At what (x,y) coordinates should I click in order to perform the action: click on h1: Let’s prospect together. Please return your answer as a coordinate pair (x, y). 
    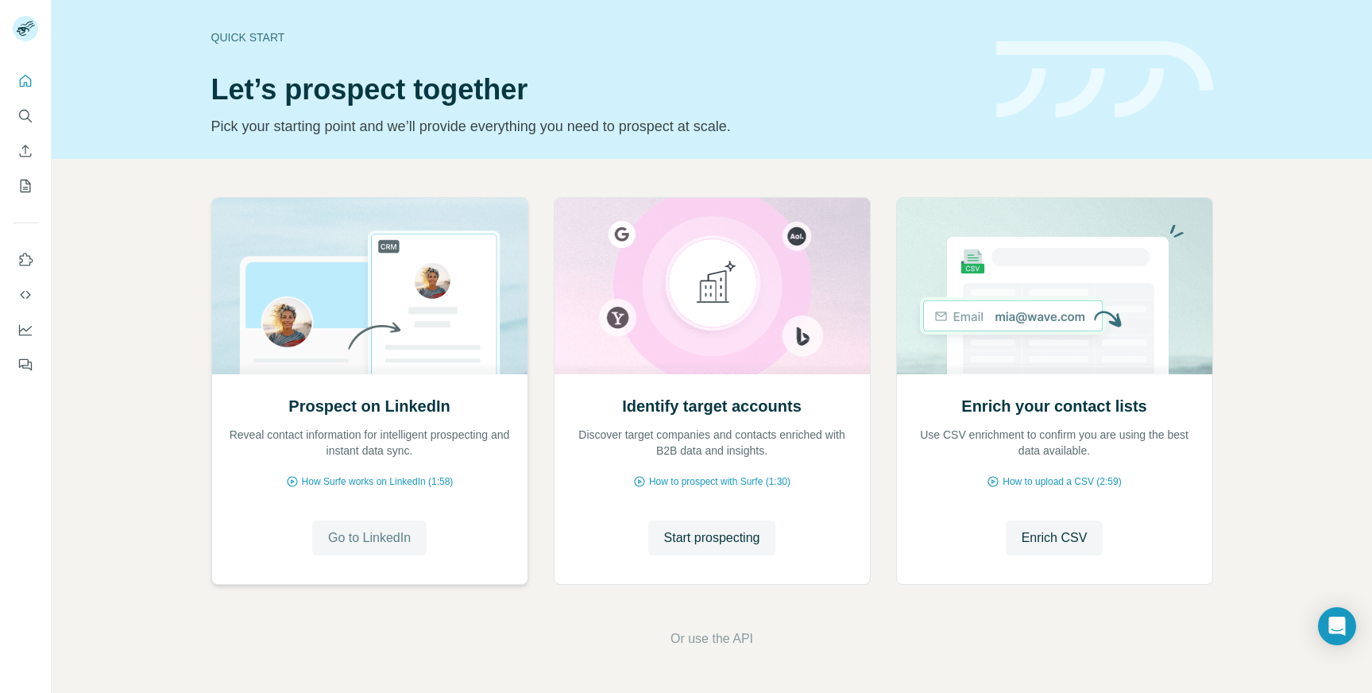
    Looking at the image, I should click on (594, 90).